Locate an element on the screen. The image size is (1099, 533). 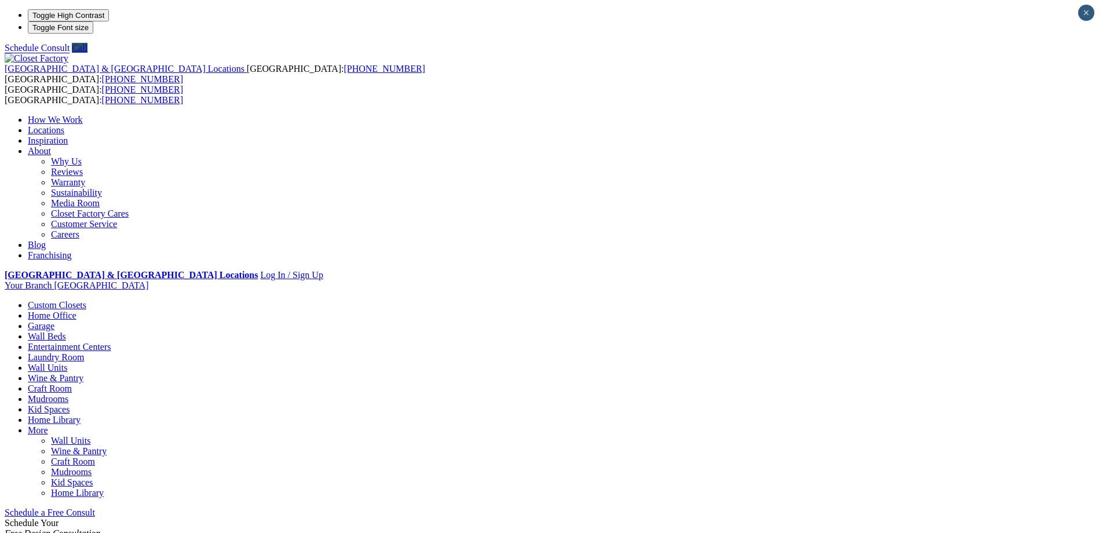
span: Your Branch is located at coordinates (28, 285).